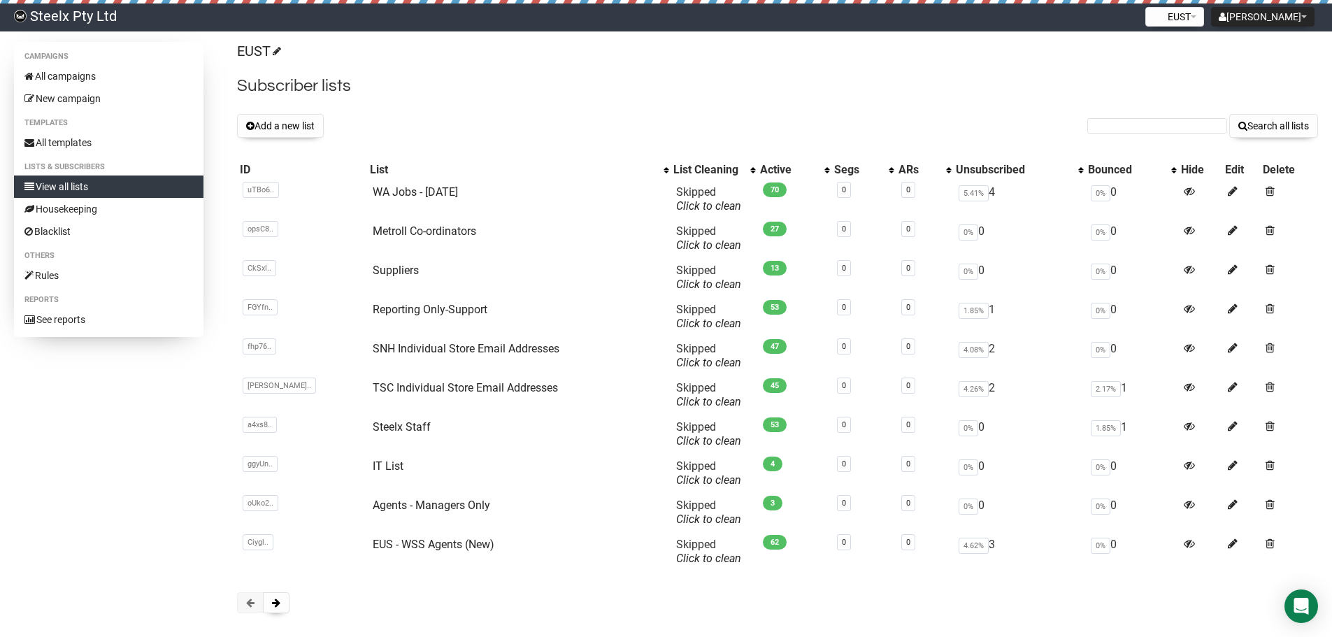 This screenshot has height=637, width=1332. I want to click on a: Suppliers, so click(396, 270).